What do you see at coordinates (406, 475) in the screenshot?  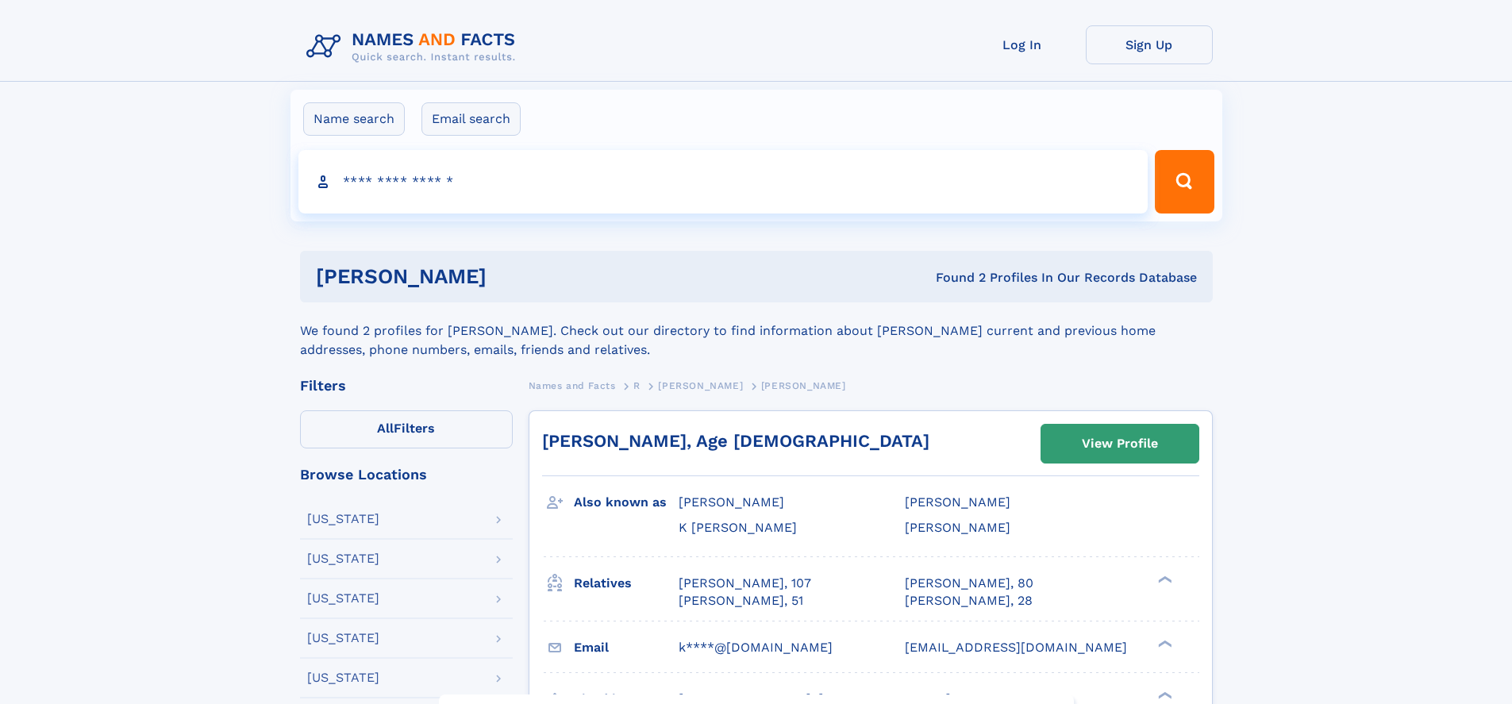 I see `div: Browse Locations` at bounding box center [406, 475].